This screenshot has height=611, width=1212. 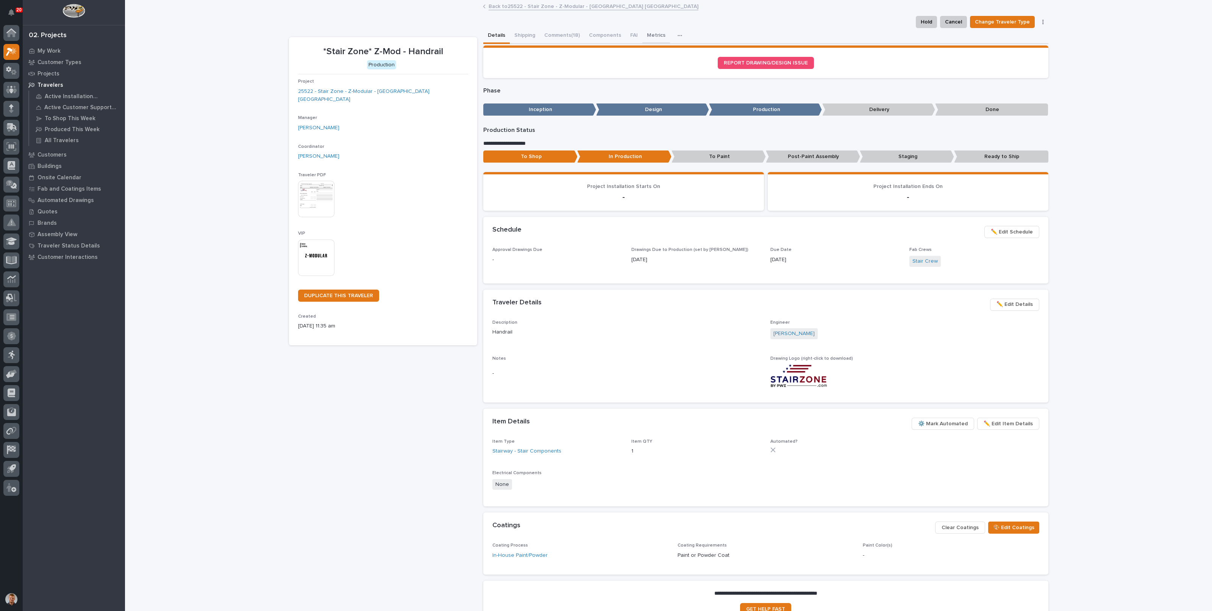 I want to click on h2: Coatings, so click(x=507, y=526).